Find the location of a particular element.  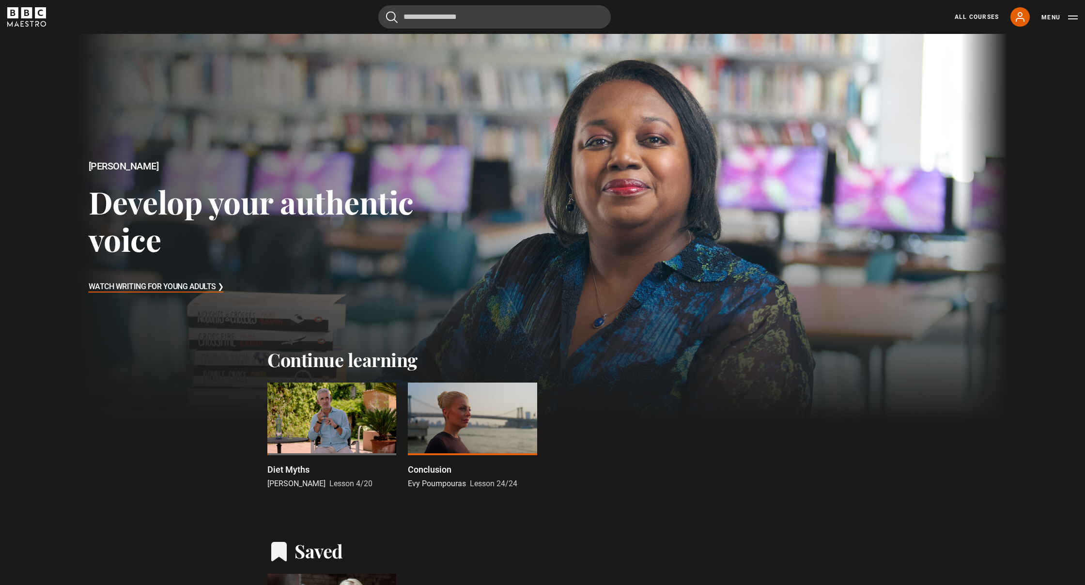

h2: Continue learning is located at coordinates (542, 360).